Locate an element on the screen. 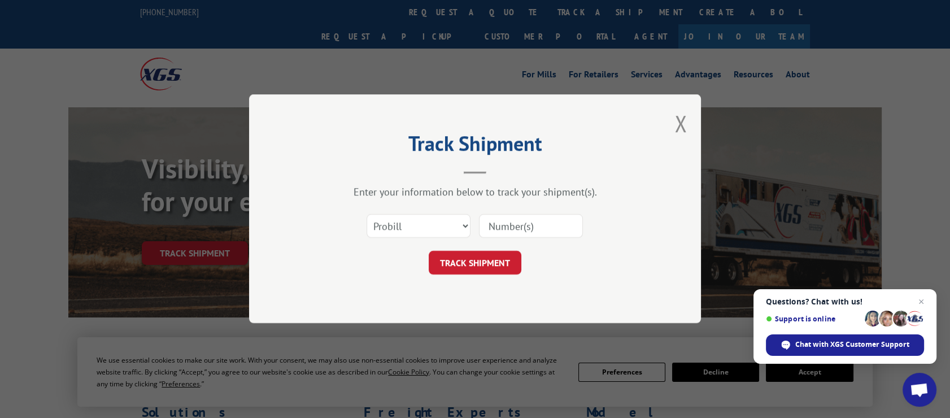  div: Chat with XGS Customer Support is located at coordinates (845, 345).